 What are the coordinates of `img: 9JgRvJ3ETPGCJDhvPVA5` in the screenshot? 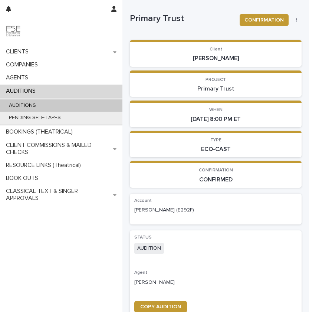 It's located at (13, 32).